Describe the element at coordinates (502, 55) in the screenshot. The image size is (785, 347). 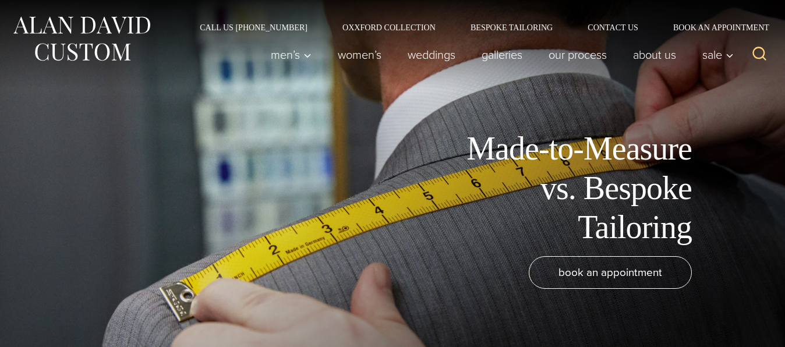
I see `a: Galleries` at that location.